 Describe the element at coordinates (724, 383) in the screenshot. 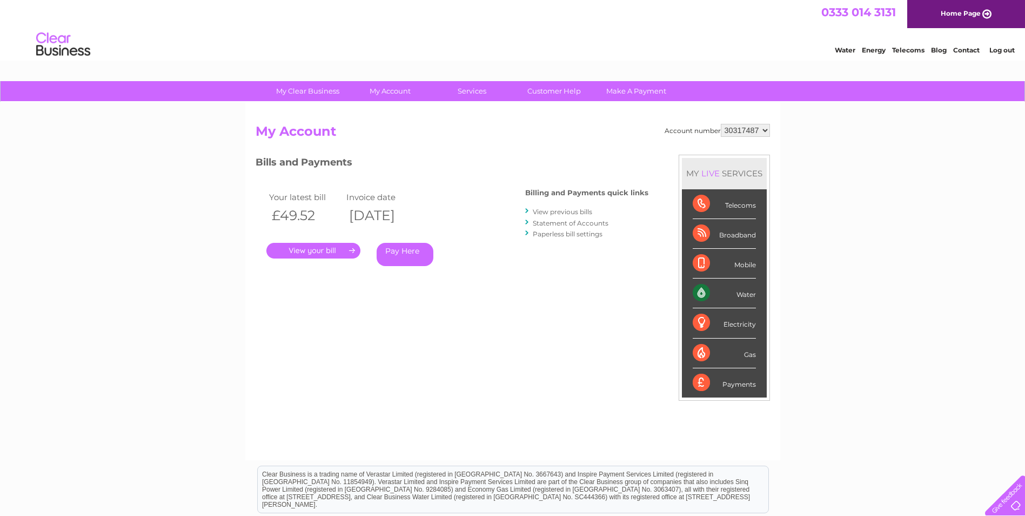

I see `div: Payments` at that location.